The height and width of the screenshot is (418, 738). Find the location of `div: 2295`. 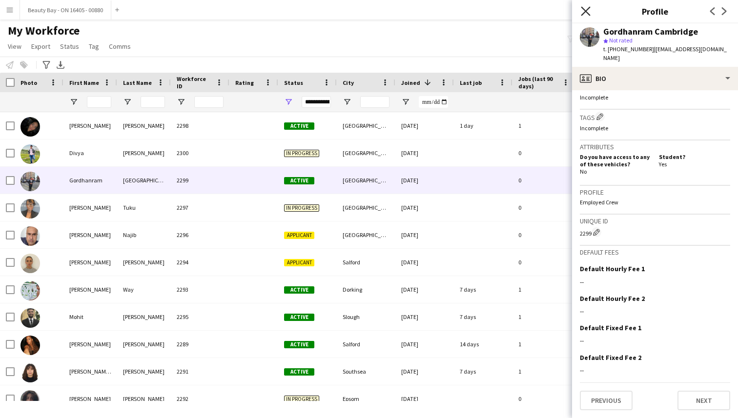

div: 2295 is located at coordinates (200, 317).